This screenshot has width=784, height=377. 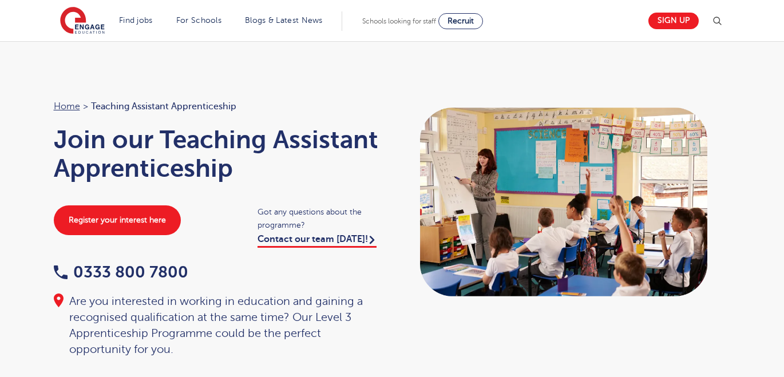 I want to click on div: Are you interested in working in education and gaining a recognised qualification at the same tim..., so click(x=218, y=326).